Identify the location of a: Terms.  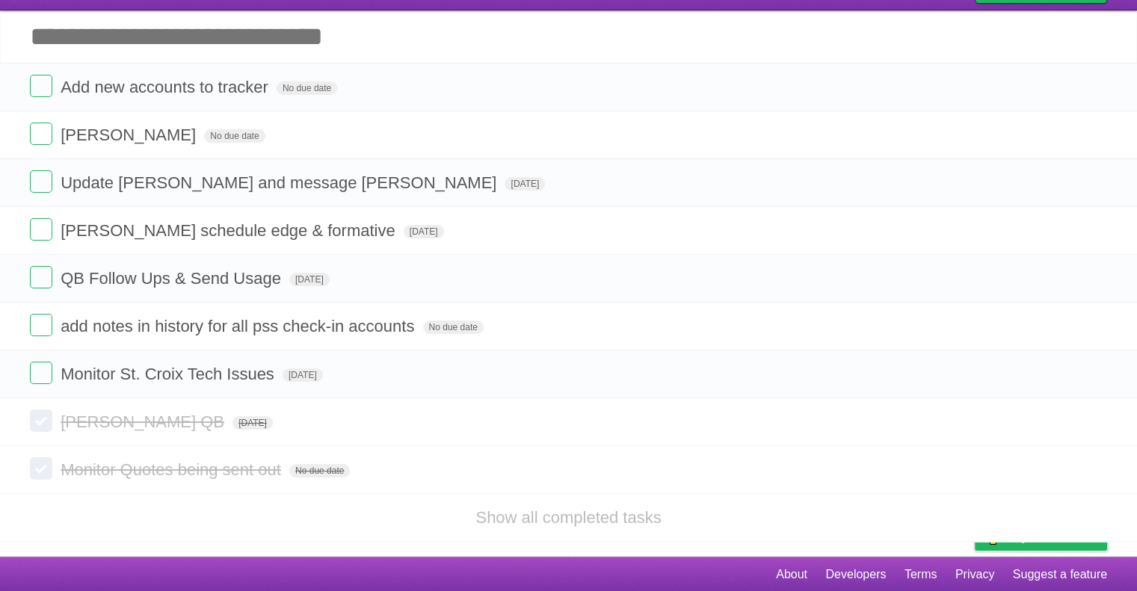
(921, 575).